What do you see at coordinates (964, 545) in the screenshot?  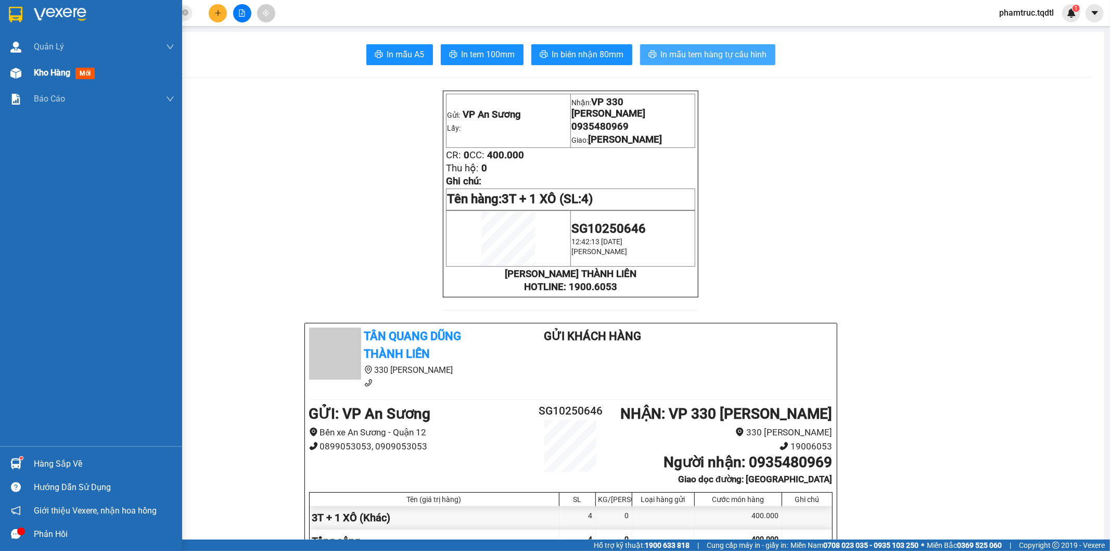 I see `span: Miền Bắc` at bounding box center [964, 545].